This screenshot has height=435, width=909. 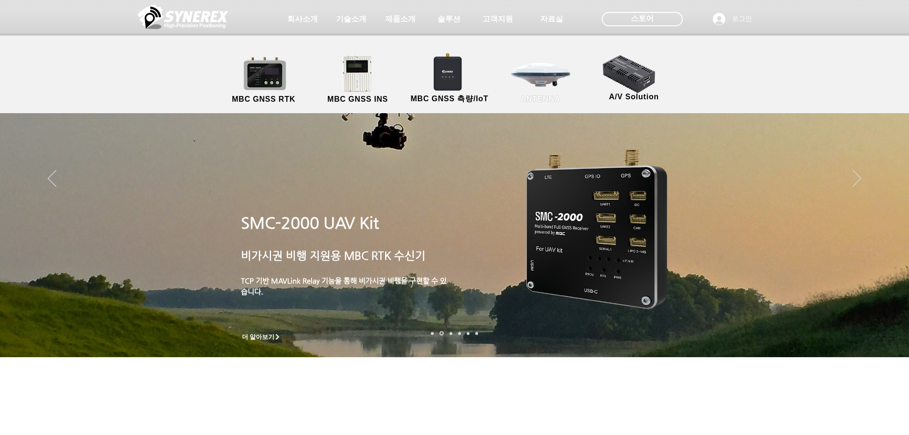 What do you see at coordinates (468, 333) in the screenshot?
I see `a: 로봇` at bounding box center [468, 333].